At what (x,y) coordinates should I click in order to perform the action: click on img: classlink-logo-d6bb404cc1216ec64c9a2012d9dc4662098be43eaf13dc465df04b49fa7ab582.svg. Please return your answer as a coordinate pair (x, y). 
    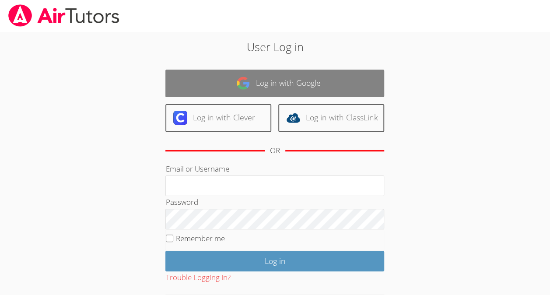
    Looking at the image, I should click on (293, 118).